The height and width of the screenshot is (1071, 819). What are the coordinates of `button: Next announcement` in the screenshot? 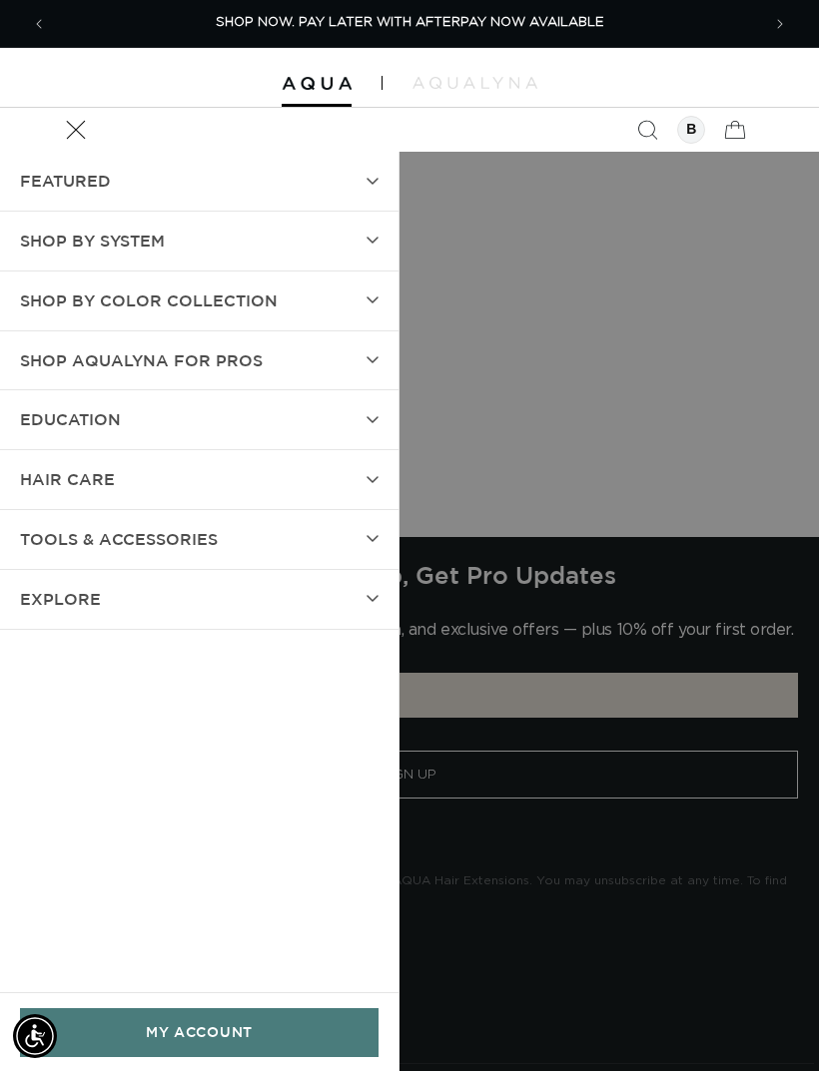 It's located at (780, 24).